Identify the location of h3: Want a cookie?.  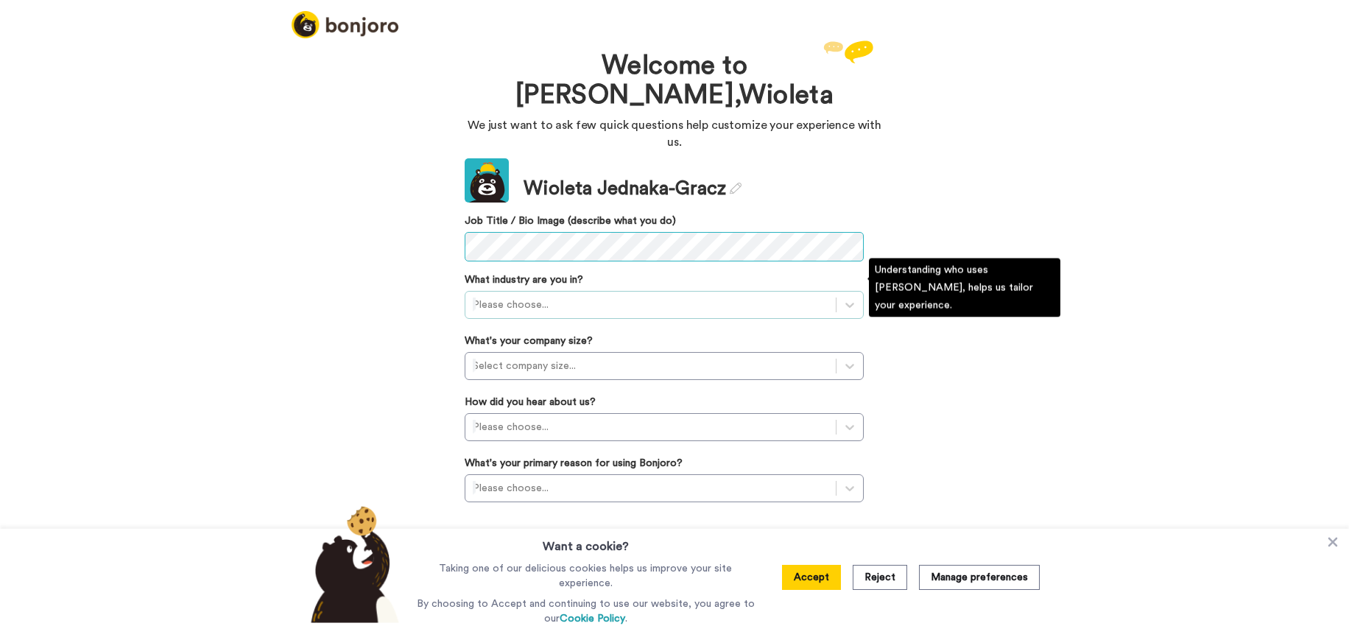
(585, 542).